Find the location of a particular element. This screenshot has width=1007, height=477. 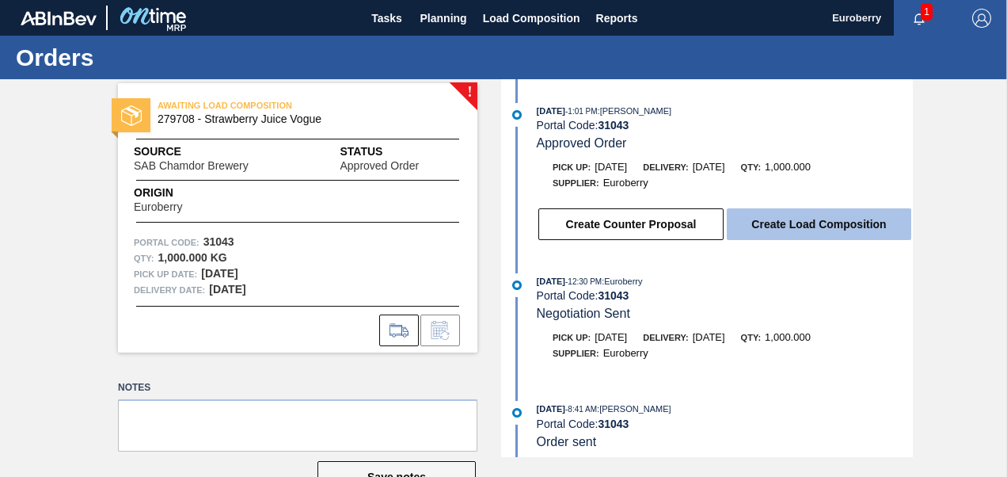

span: - 8:41 AM is located at coordinates (581, 409).